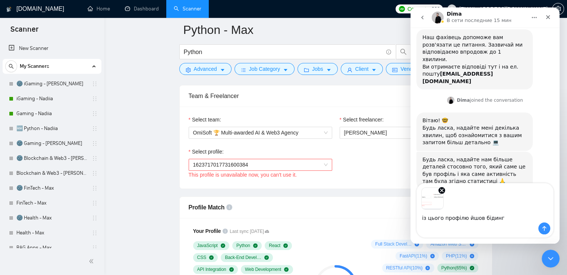  I want to click on a: Health - Max, so click(52, 233).